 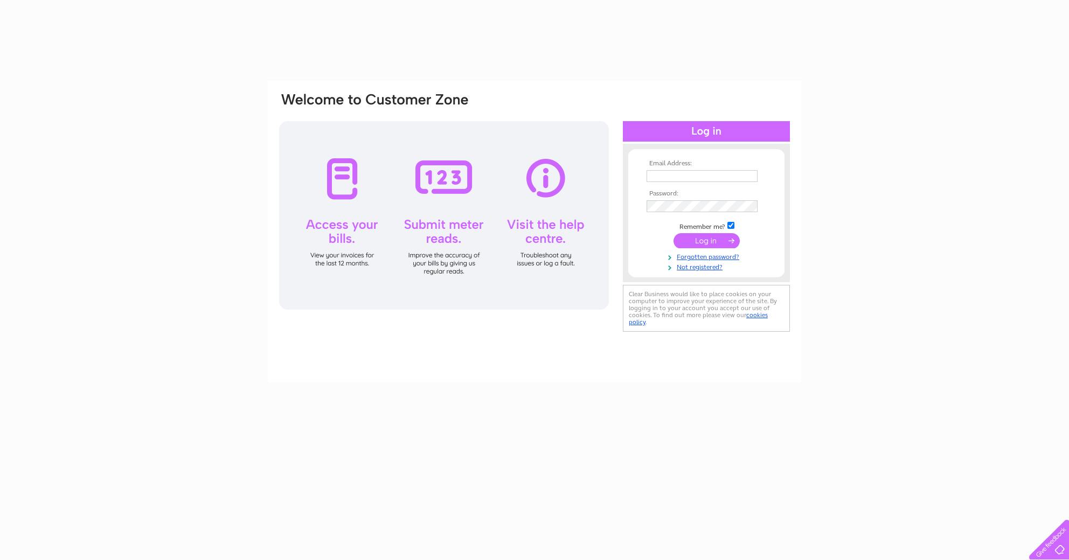 What do you see at coordinates (706, 194) in the screenshot?
I see `th: Password:` at bounding box center [706, 194].